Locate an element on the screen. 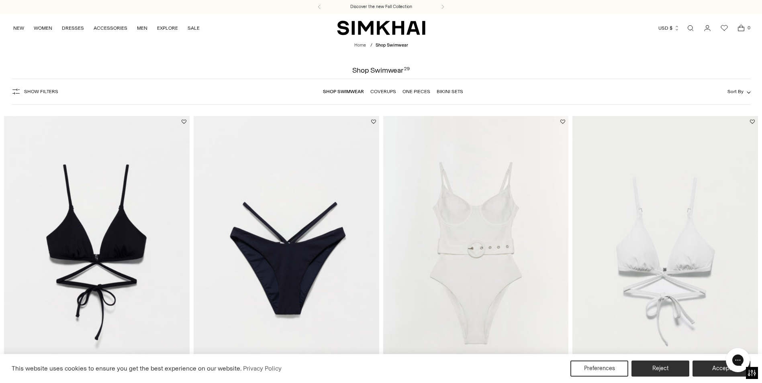 This screenshot has height=383, width=762. a: NEW is located at coordinates (18, 28).